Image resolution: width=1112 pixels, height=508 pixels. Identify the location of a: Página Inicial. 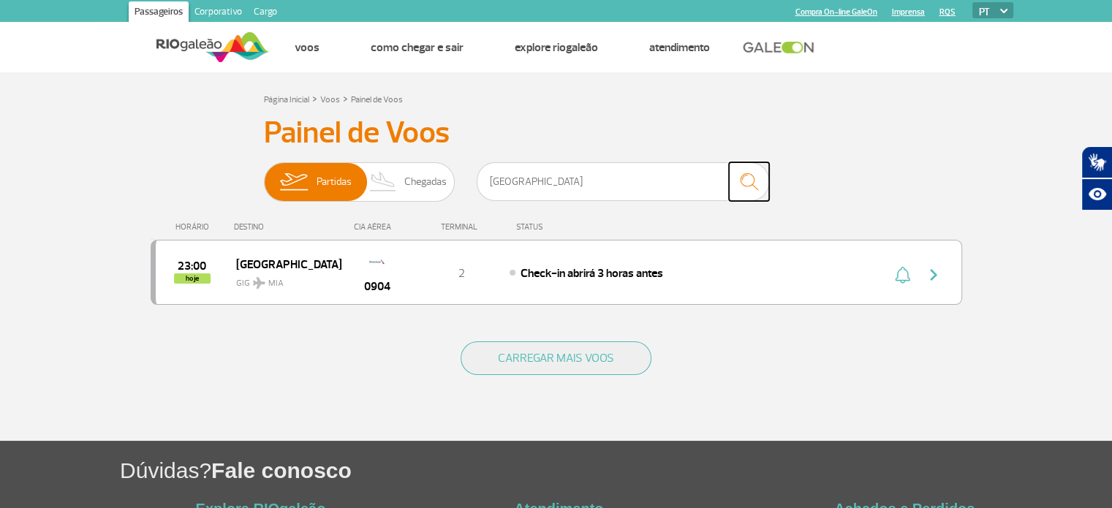
(287, 99).